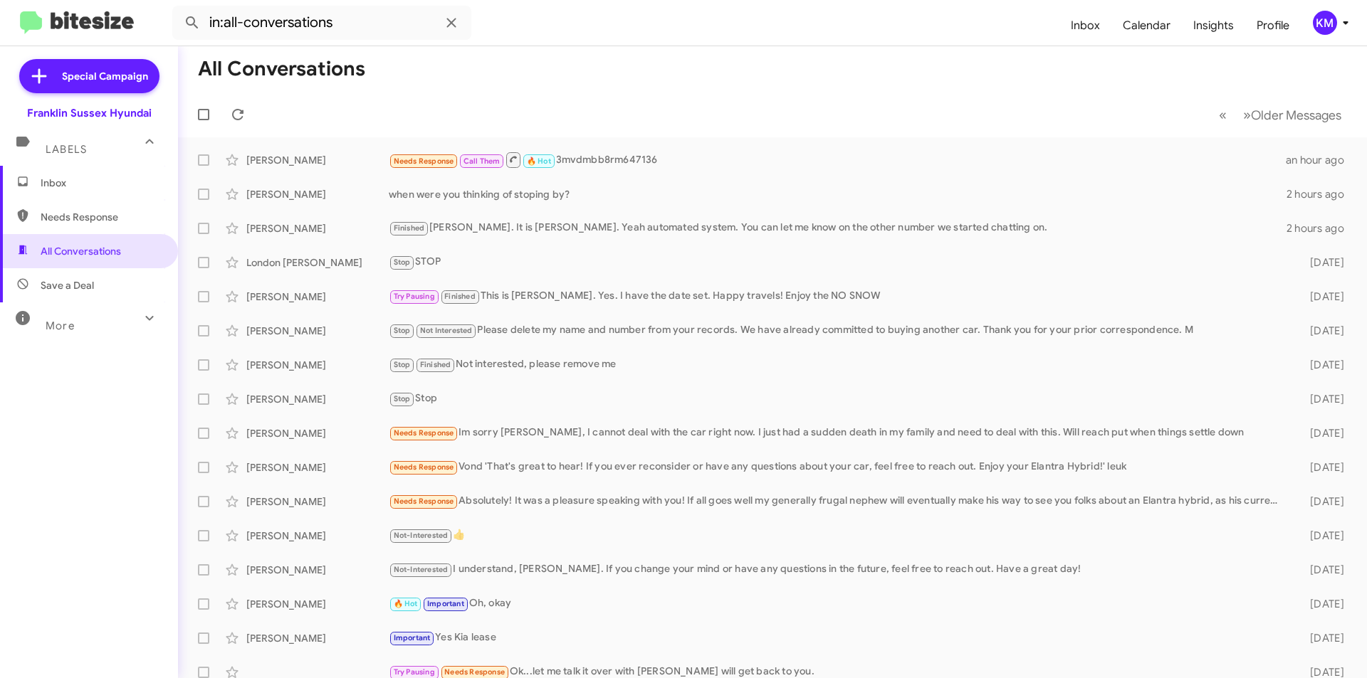 This screenshot has height=678, width=1367. What do you see at coordinates (281, 69) in the screenshot?
I see `h1: All Conversations` at bounding box center [281, 69].